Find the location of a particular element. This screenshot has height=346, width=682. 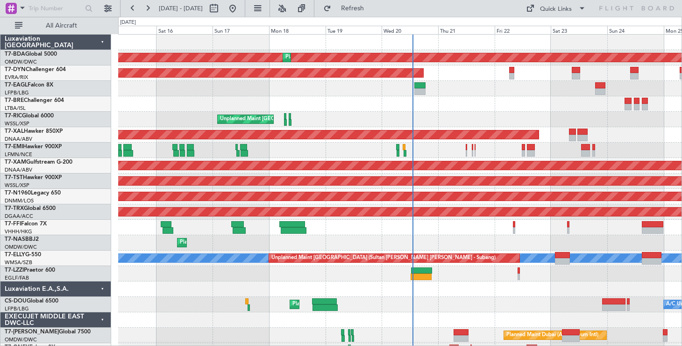

a: T7-FFIFalcon 7X is located at coordinates (26, 224).